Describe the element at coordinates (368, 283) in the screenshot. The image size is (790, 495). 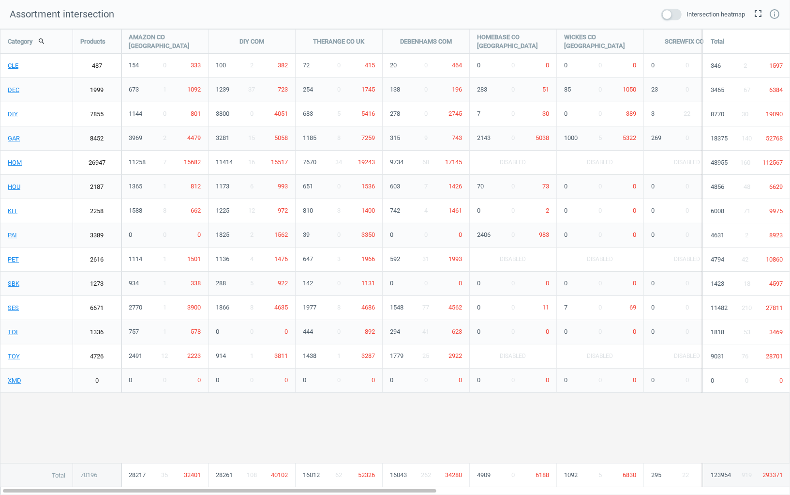
I see `span: 1131` at that location.